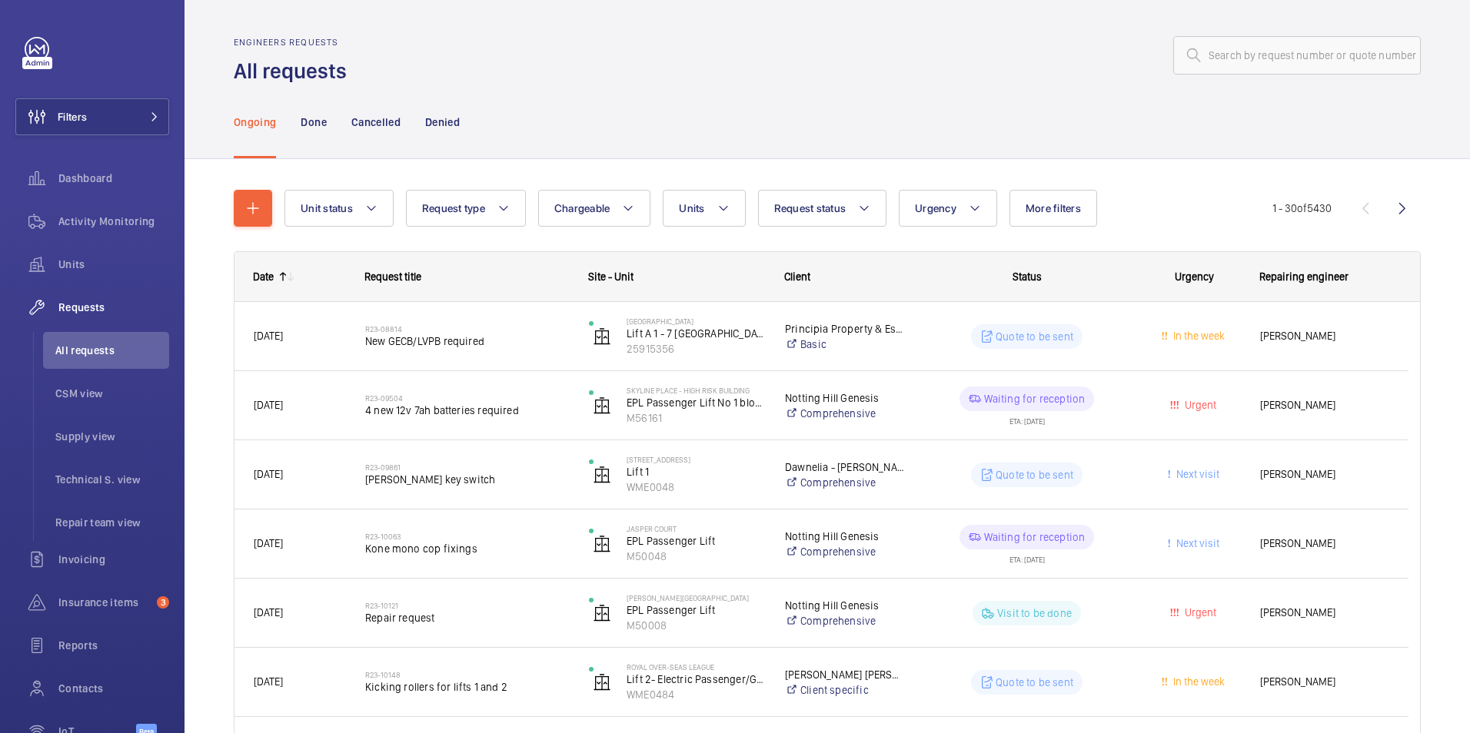 The image size is (1470, 733). Describe the element at coordinates (1301, 208) in the screenshot. I see `span: 1 - 30 5430` at that location.